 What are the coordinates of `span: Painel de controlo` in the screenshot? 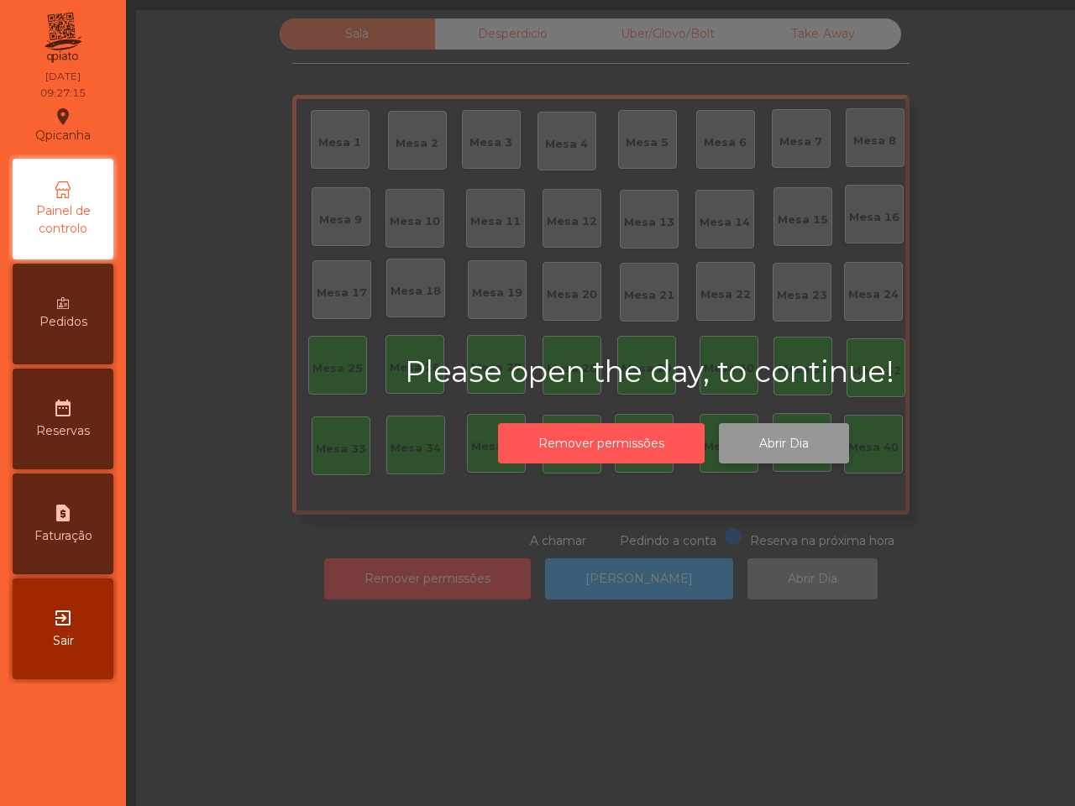 It's located at (63, 220).